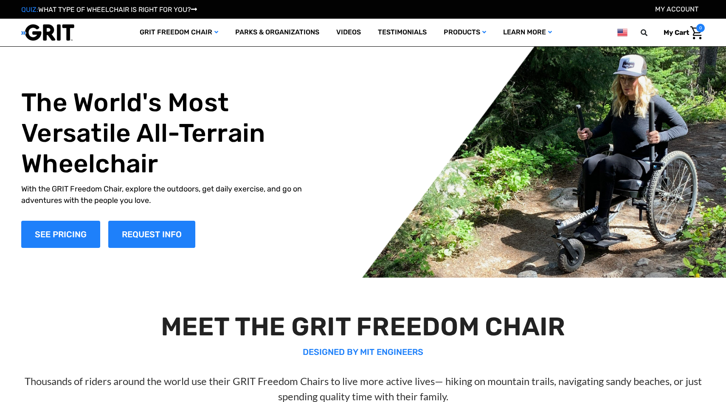  What do you see at coordinates (402, 32) in the screenshot?
I see `a: Testimonials` at bounding box center [402, 32].